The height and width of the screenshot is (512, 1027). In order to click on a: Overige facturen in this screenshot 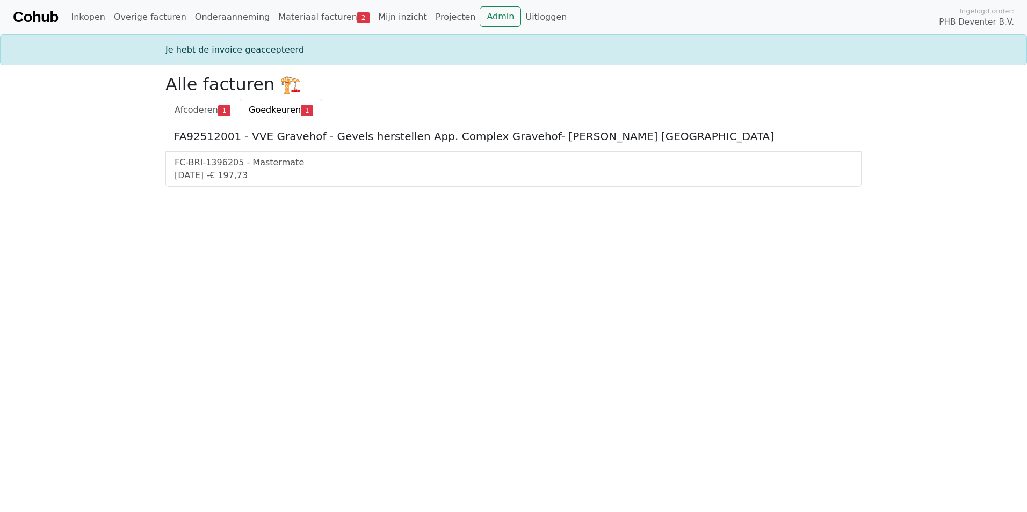, I will do `click(150, 17)`.